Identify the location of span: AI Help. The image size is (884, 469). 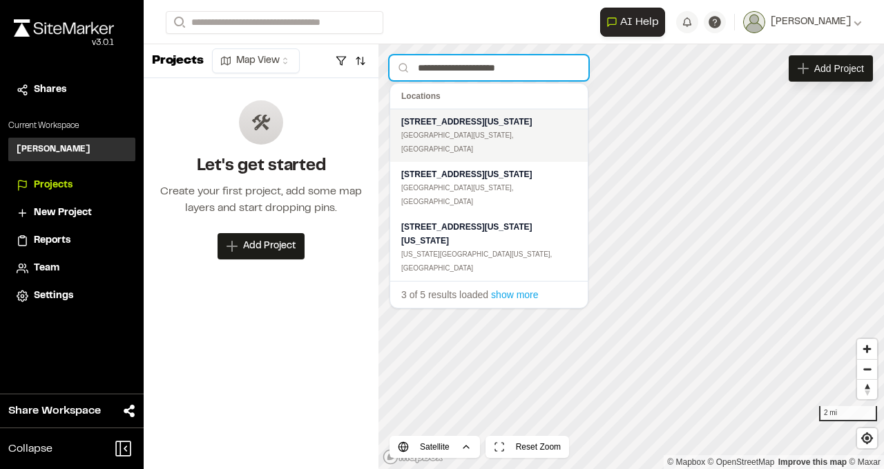
(640, 22).